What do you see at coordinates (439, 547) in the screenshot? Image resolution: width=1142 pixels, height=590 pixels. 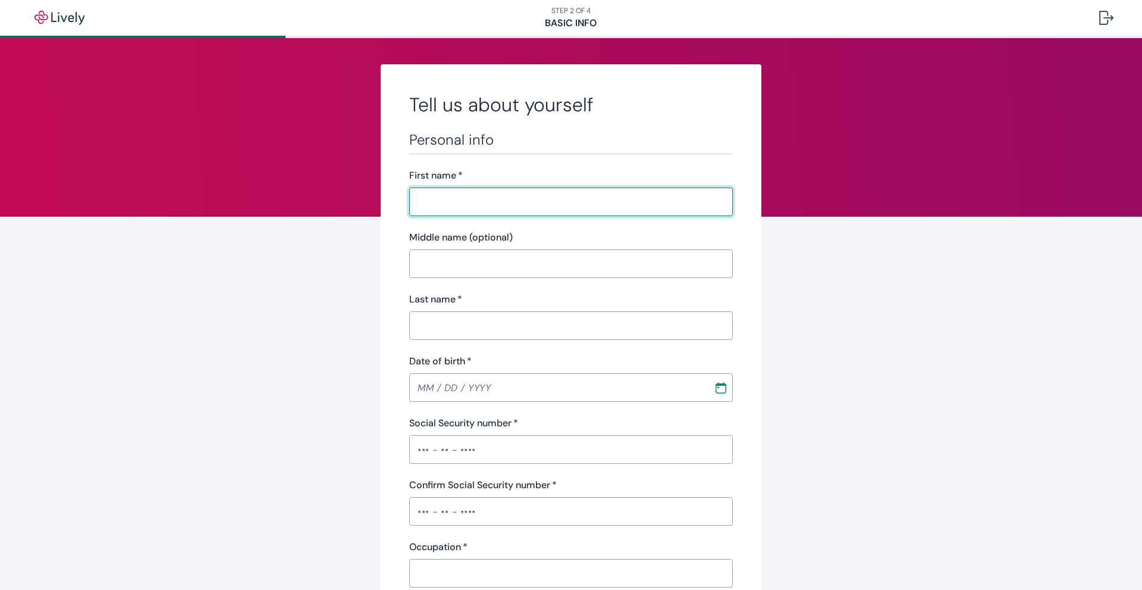 I see `label: Occupation` at bounding box center [439, 547].